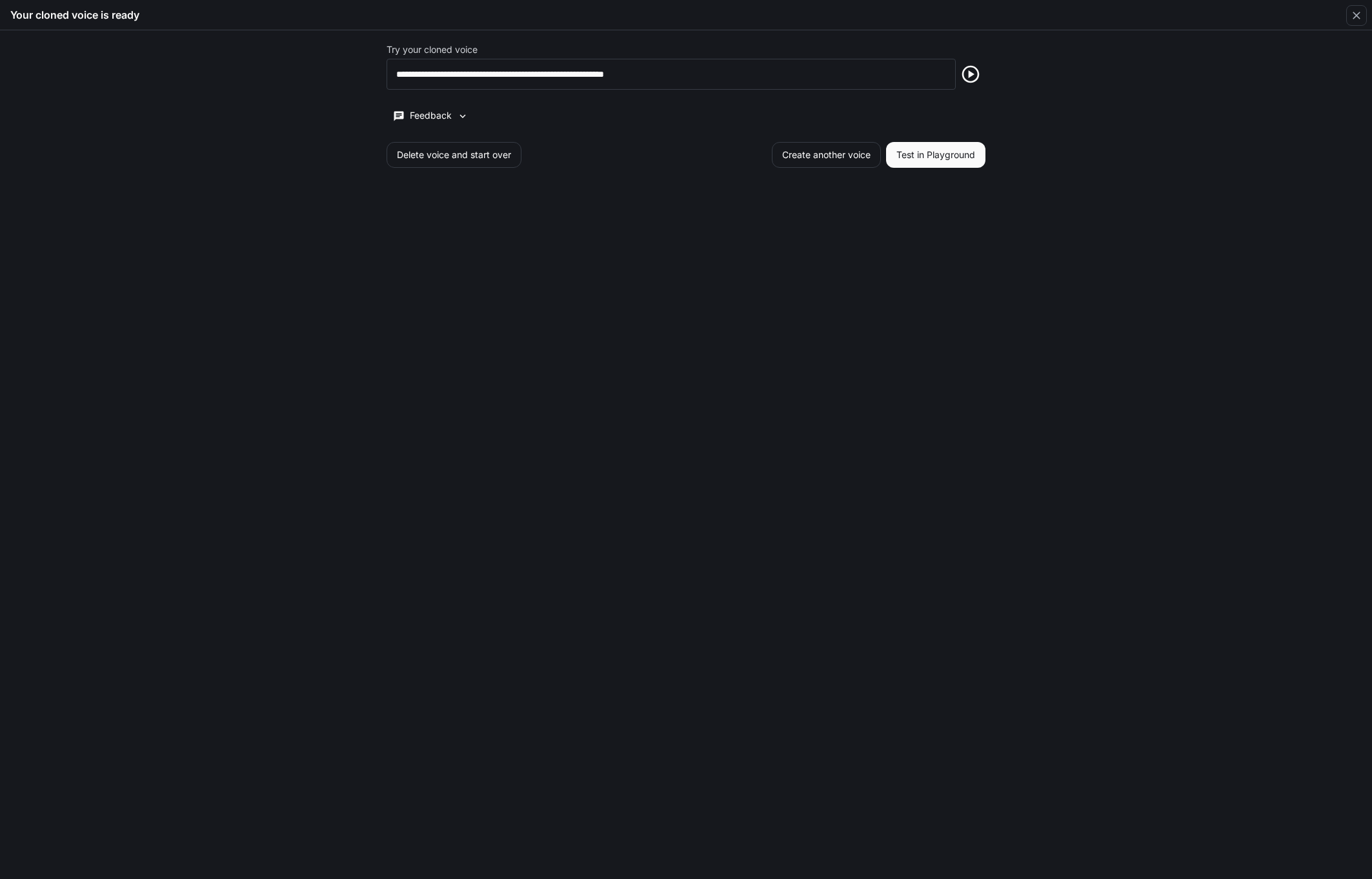 Image resolution: width=1372 pixels, height=879 pixels. Describe the element at coordinates (826, 155) in the screenshot. I see `button: Create another voice` at that location.